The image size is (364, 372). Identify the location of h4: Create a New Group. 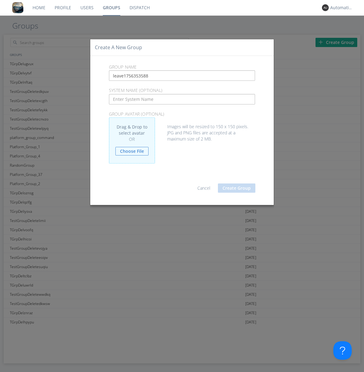
(119, 47).